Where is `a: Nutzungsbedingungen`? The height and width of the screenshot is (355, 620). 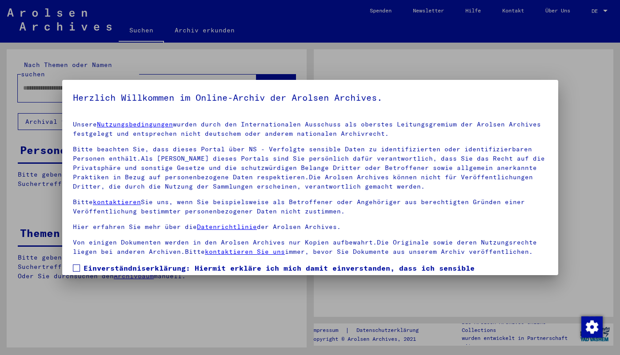 a: Nutzungsbedingungen is located at coordinates (135, 124).